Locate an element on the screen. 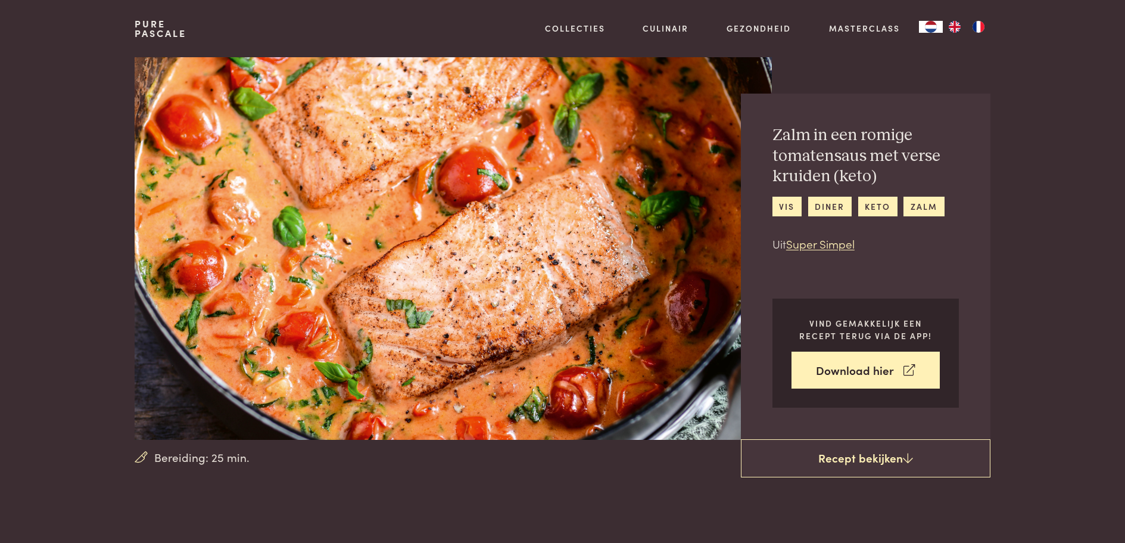  a: Download hier is located at coordinates (865, 370).